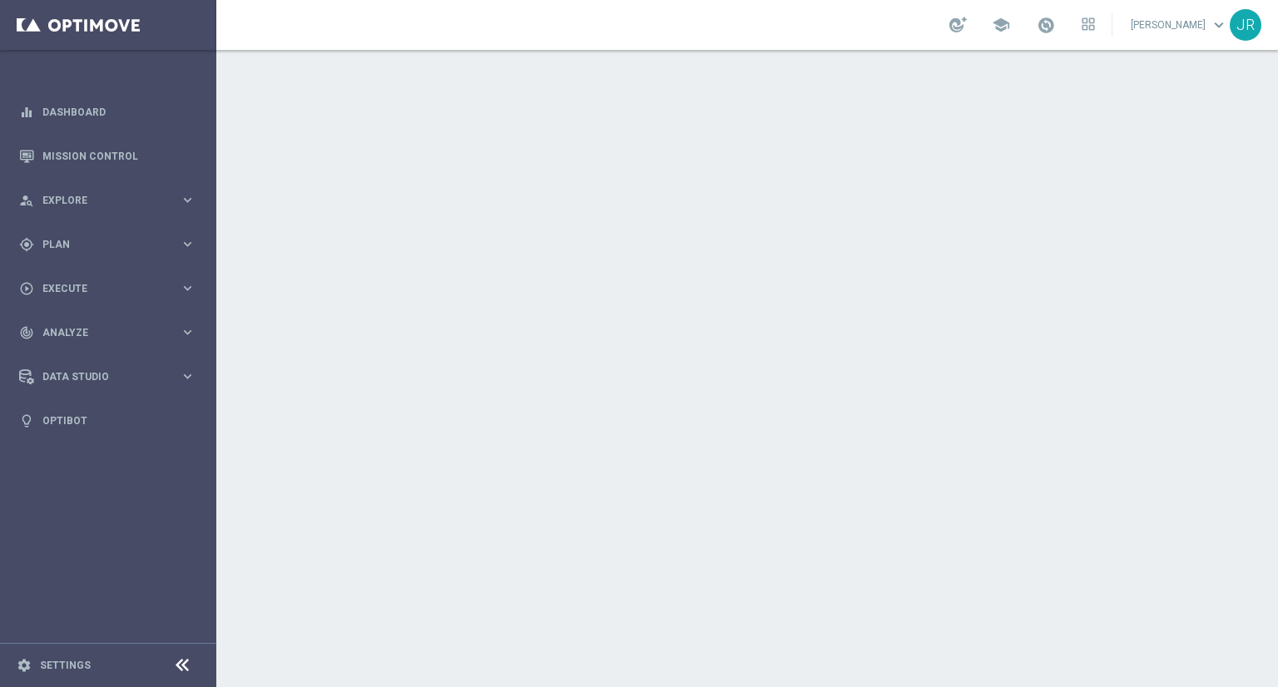  Describe the element at coordinates (24, 665) in the screenshot. I see `i: settings` at that location.